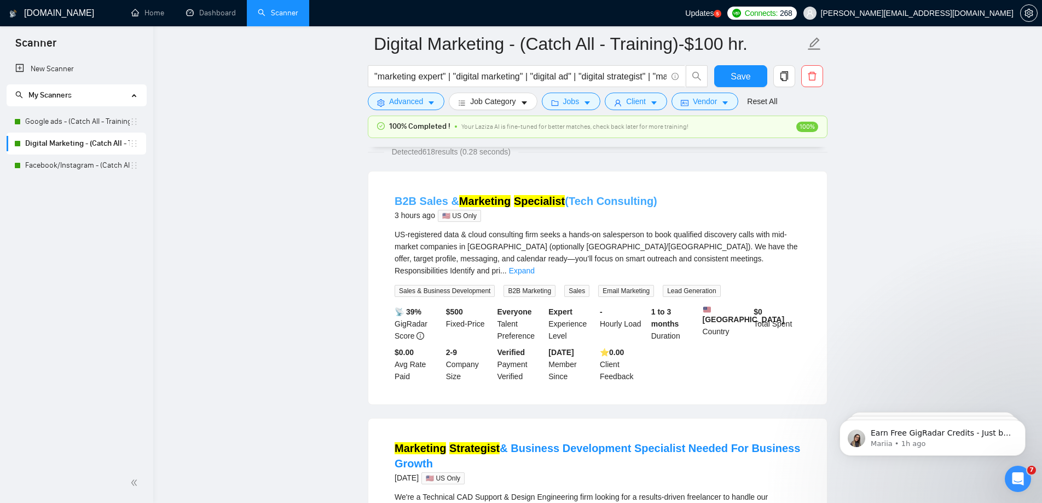 Image resolution: width=1042 pixels, height=503 pixels. I want to click on img: logo, so click(13, 14).